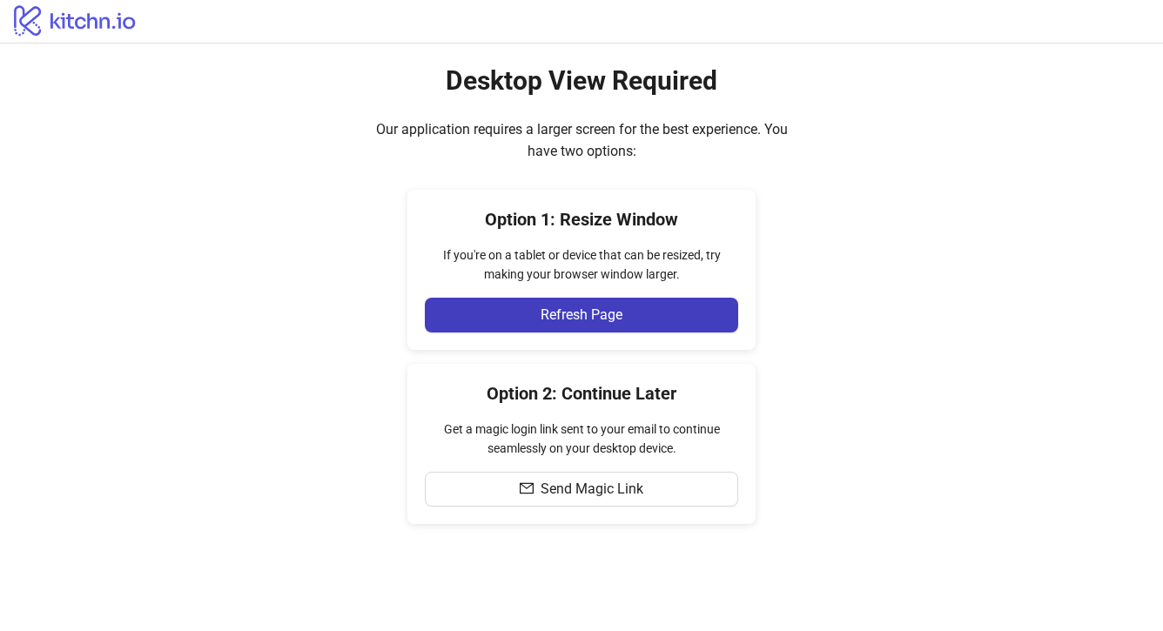 The width and height of the screenshot is (1163, 631). Describe the element at coordinates (592, 489) in the screenshot. I see `span: Send Magic Link` at that location.